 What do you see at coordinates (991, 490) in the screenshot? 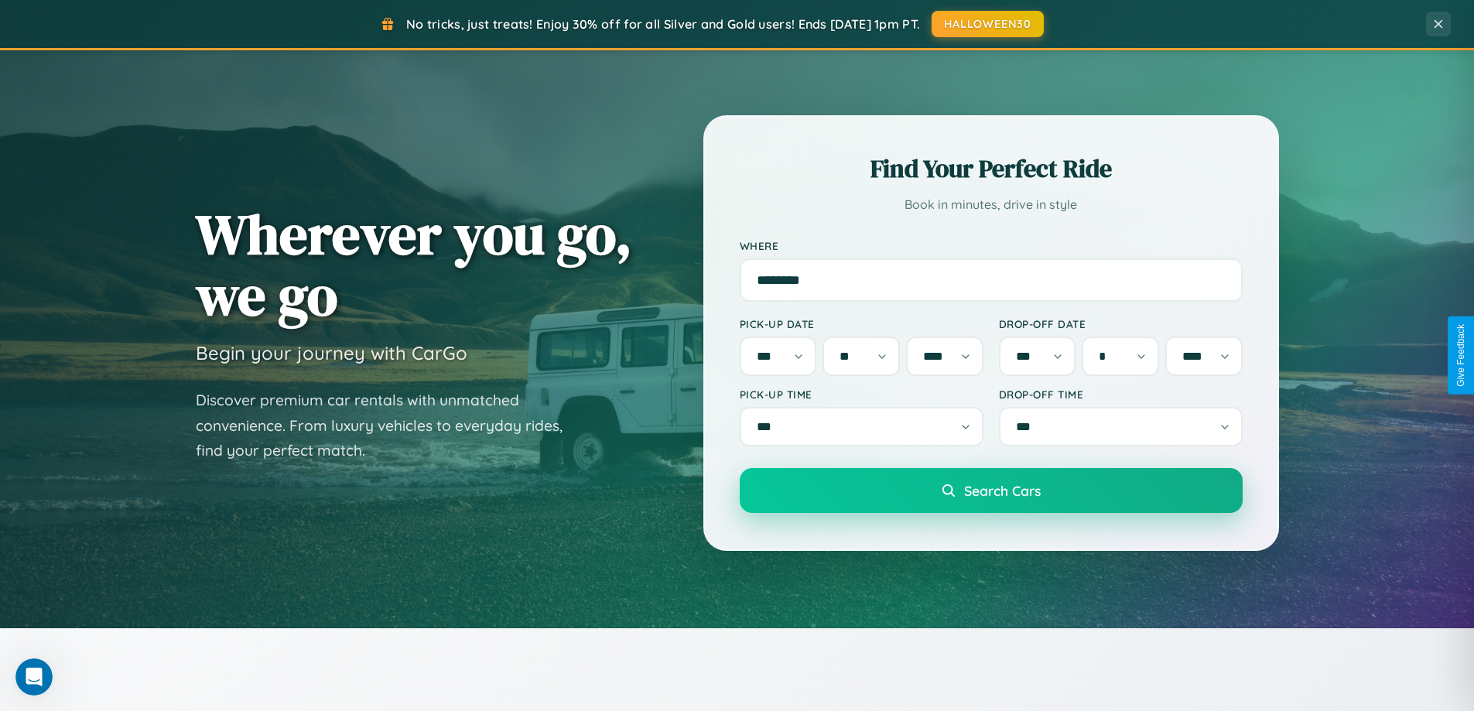
I see `button: Search Cars` at bounding box center [991, 490].